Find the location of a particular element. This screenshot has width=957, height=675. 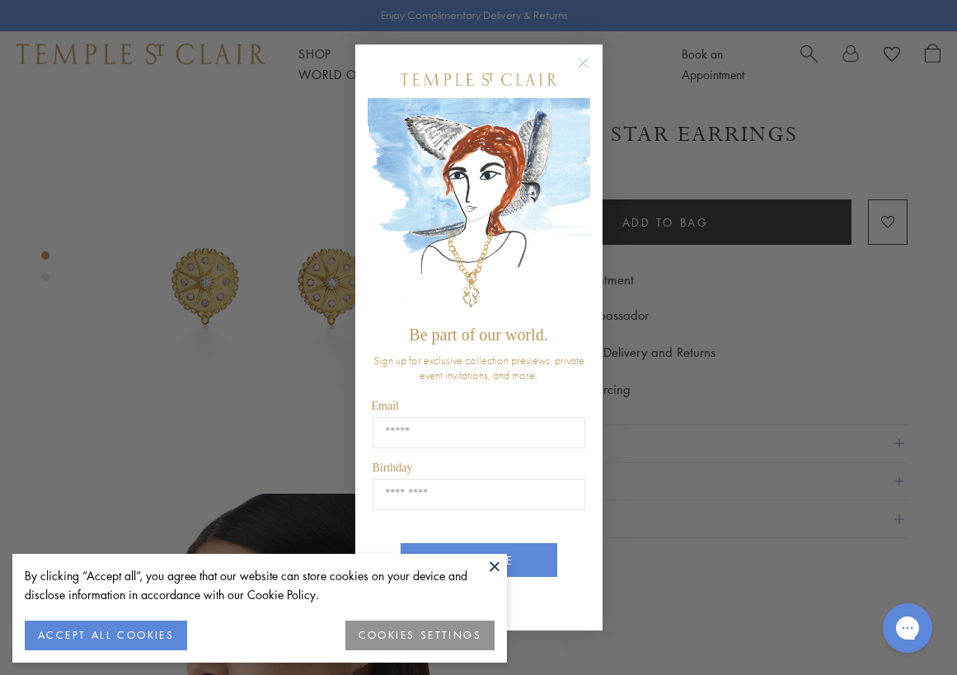

button: ACCEPT ALL COOKIES is located at coordinates (105, 635).